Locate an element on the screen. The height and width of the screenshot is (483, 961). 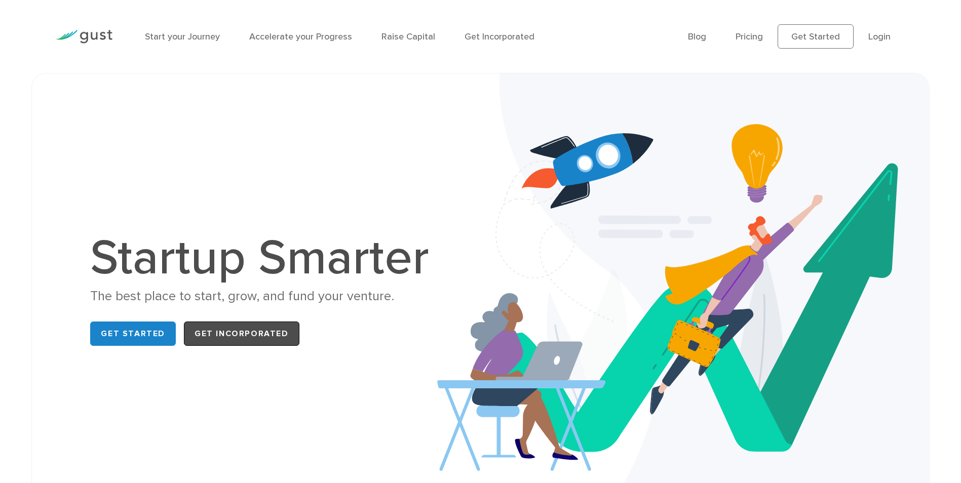
img: Gust Logo is located at coordinates (84, 36).